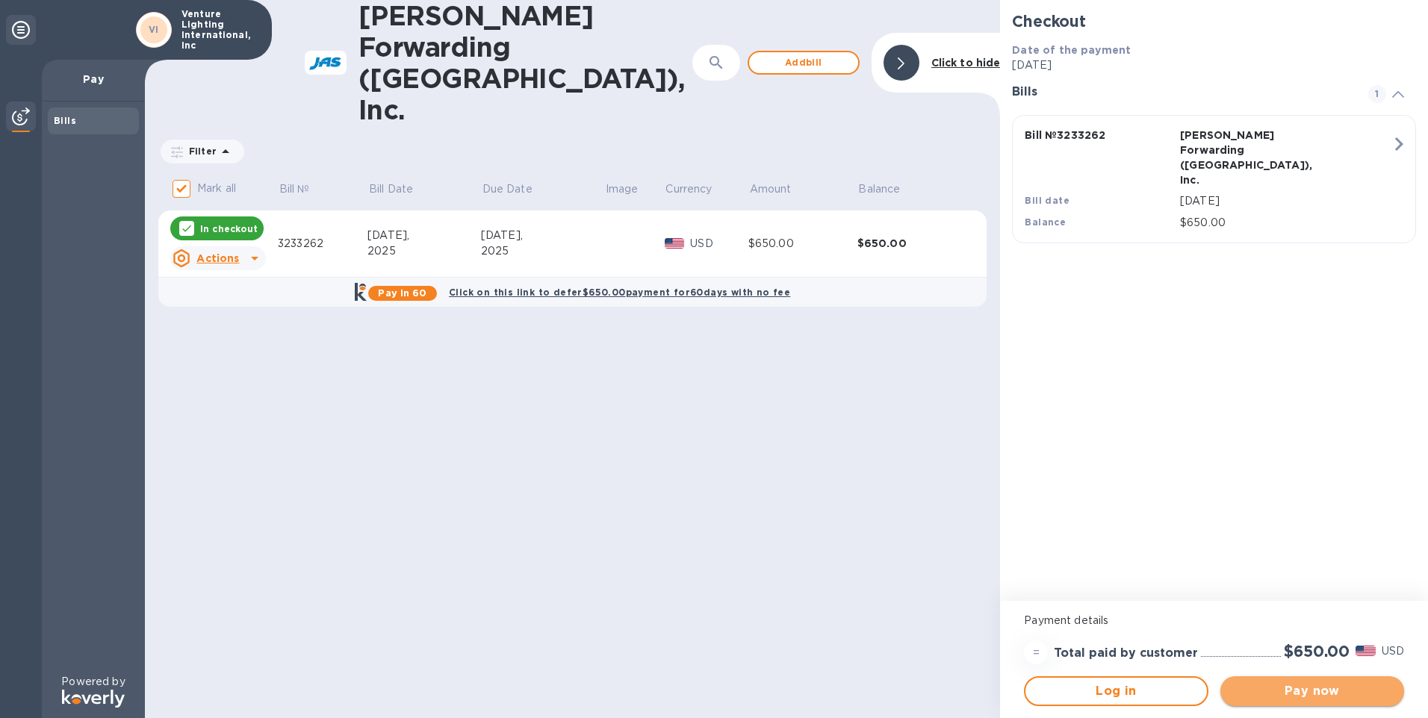 This screenshot has width=1428, height=718. I want to click on span: Amount, so click(780, 189).